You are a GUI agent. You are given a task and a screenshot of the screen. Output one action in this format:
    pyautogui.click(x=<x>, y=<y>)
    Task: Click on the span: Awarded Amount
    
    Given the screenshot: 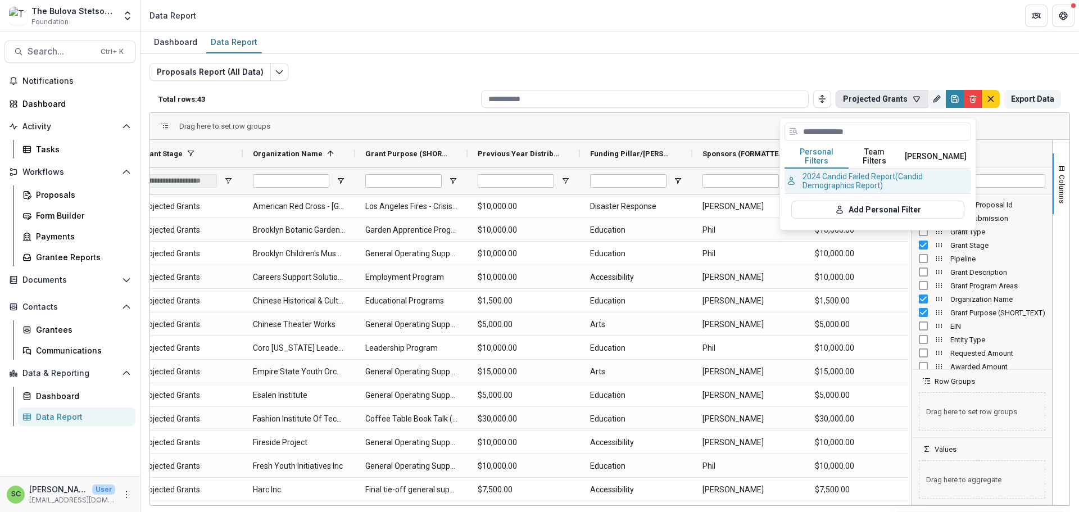 What is the action you would take?
    pyautogui.click(x=997, y=366)
    